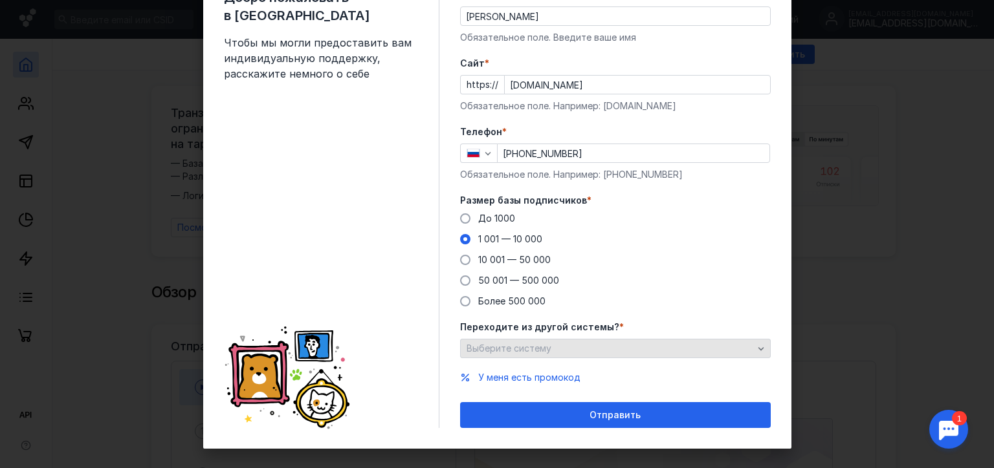  What do you see at coordinates (615, 415) in the screenshot?
I see `span: Отправить` at bounding box center [615, 415].